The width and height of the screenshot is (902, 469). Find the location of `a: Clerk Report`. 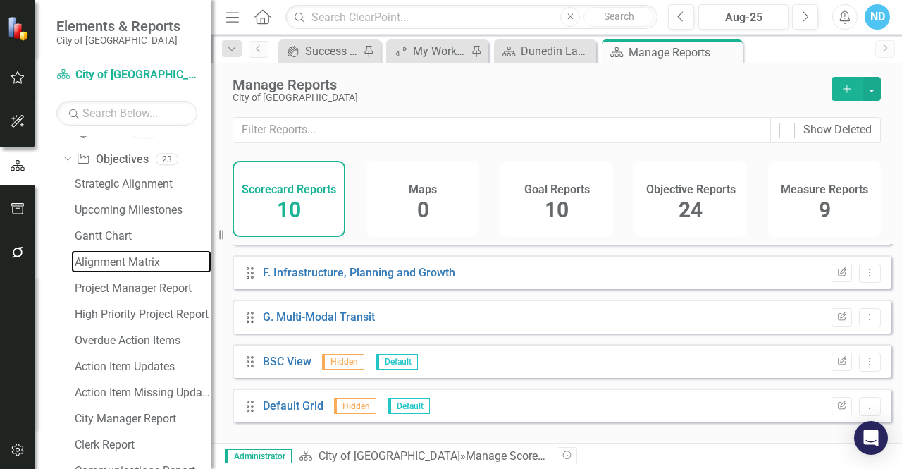

a: Clerk Report is located at coordinates (141, 444).